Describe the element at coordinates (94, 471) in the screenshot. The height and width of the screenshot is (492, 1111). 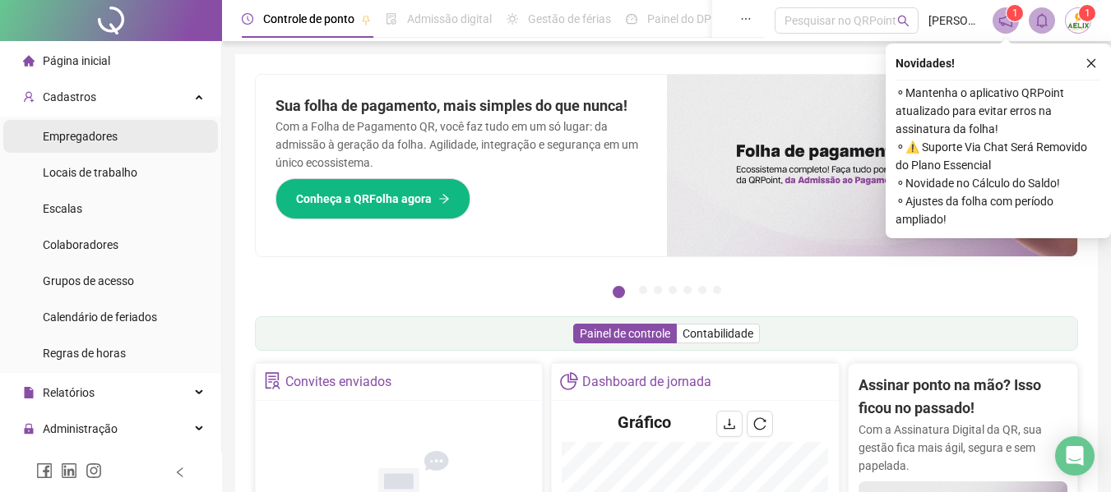
I see `span: instagram` at that location.